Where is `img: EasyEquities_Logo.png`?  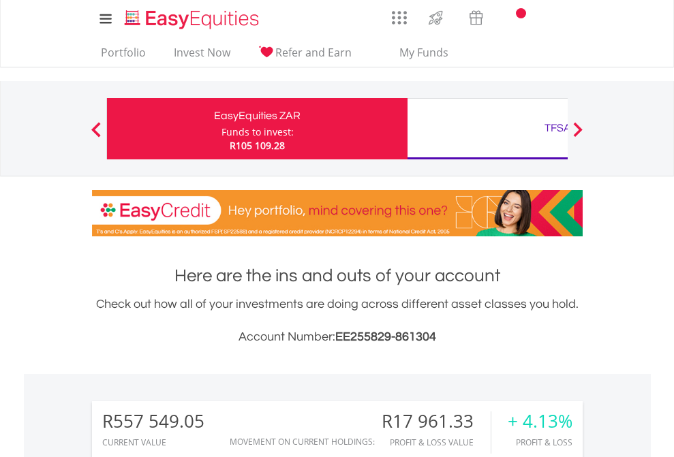 img: EasyEquities_Logo.png is located at coordinates (193, 19).